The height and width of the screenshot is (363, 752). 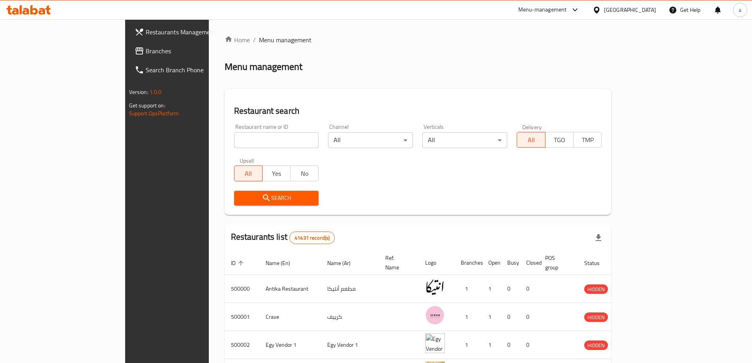 What do you see at coordinates (510, 262) in the screenshot?
I see `th: Busy` at bounding box center [510, 262].